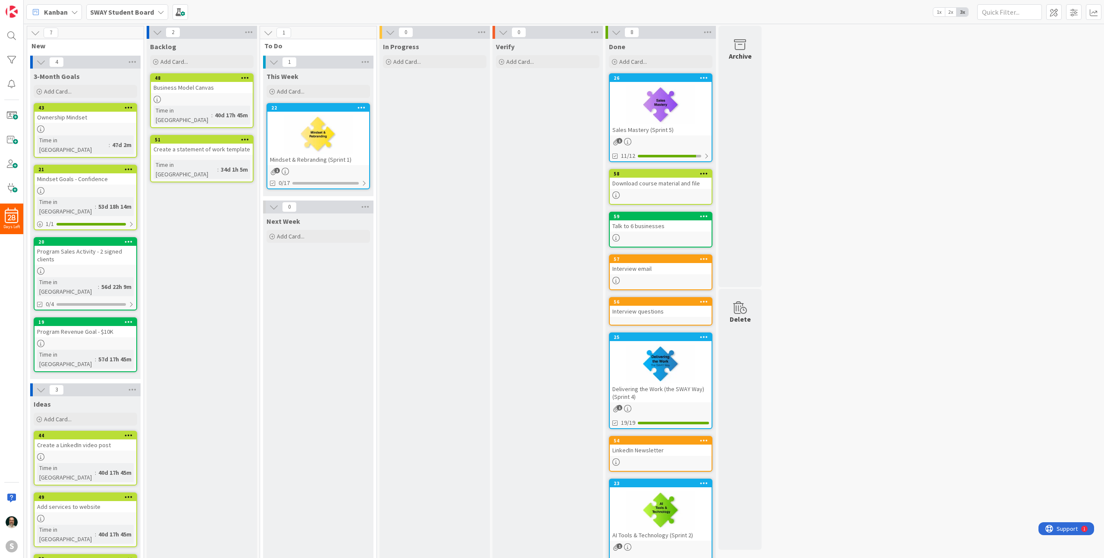 Image resolution: width=1104 pixels, height=558 pixels. I want to click on div: Mindset Goals - Confidence, so click(85, 179).